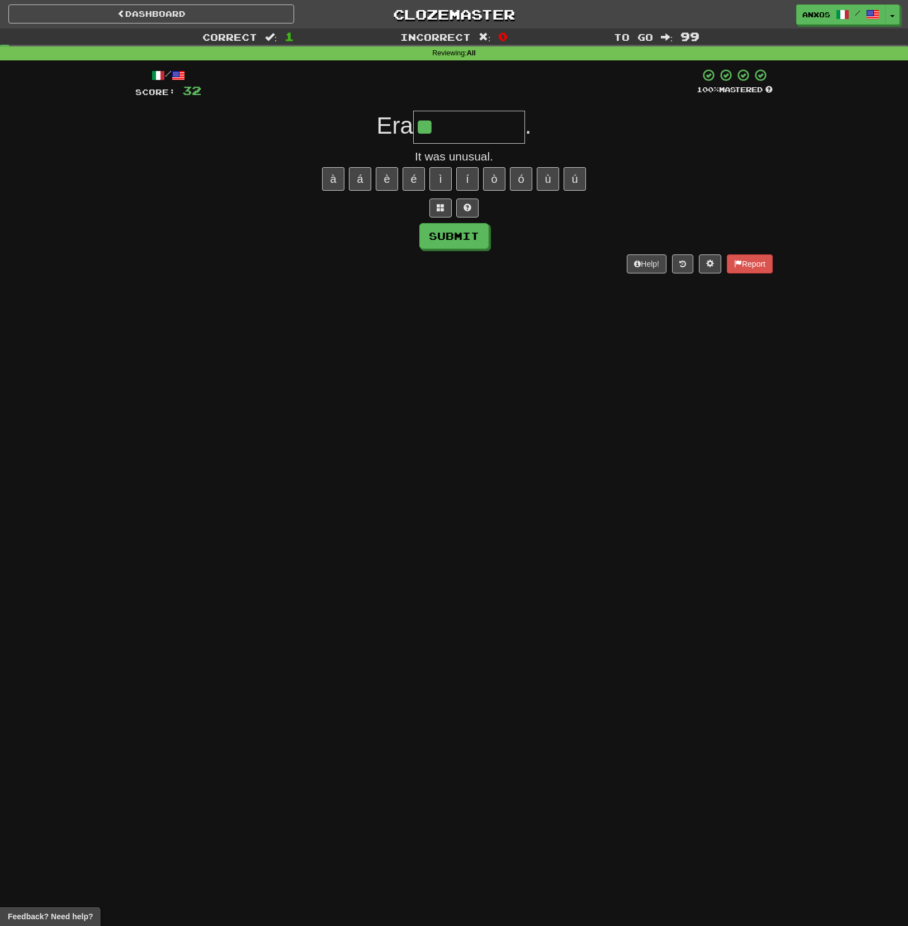  I want to click on button: ú, so click(575, 179).